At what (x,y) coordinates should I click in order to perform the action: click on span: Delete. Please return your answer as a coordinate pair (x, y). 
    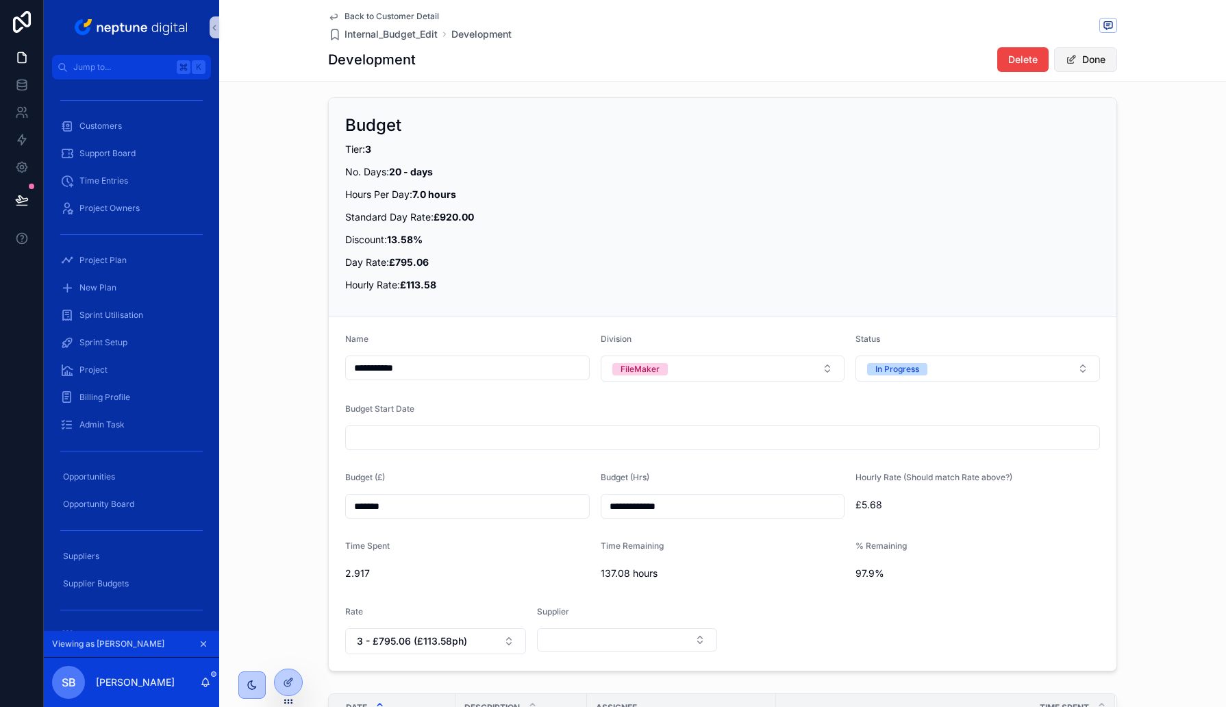
    Looking at the image, I should click on (1023, 60).